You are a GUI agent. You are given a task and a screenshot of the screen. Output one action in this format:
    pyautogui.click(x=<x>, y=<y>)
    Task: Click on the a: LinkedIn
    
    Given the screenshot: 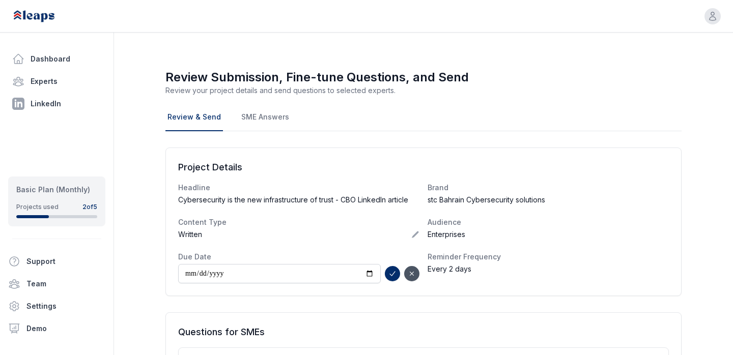 What is the action you would take?
    pyautogui.click(x=56, y=104)
    